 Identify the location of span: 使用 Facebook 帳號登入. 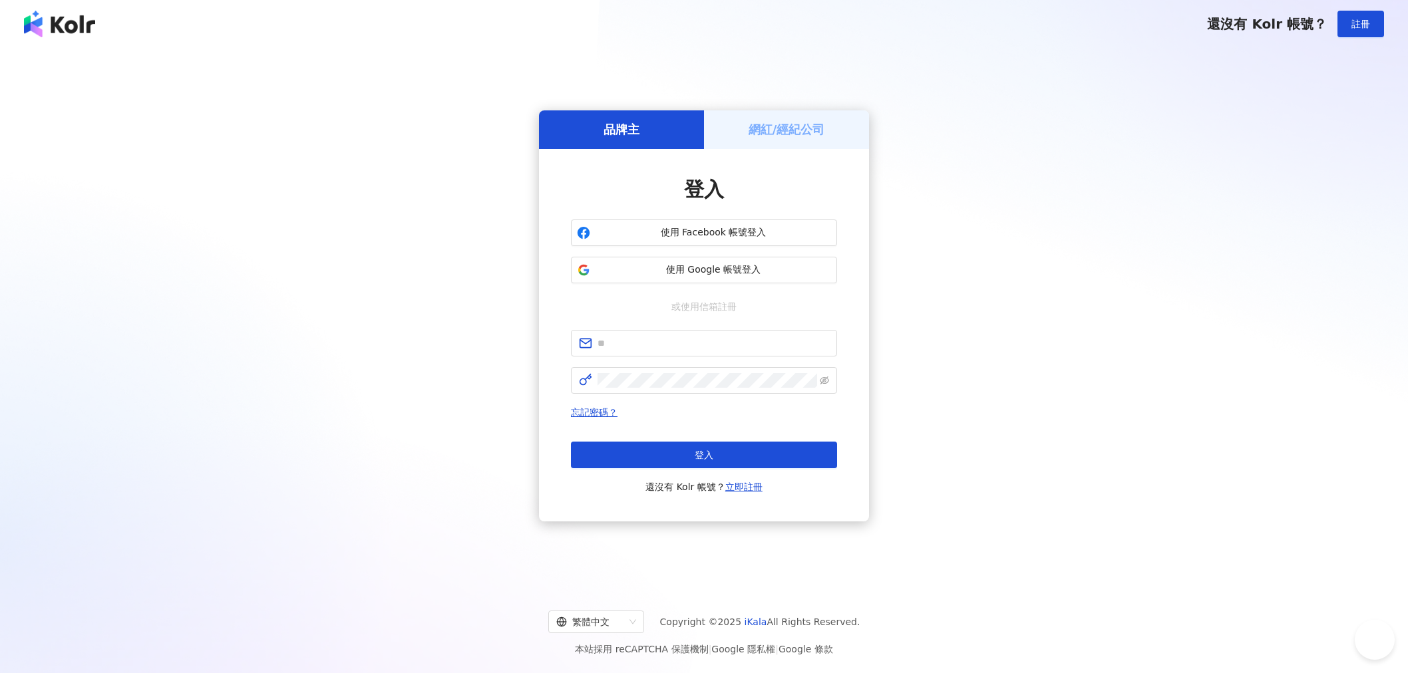
(713, 233).